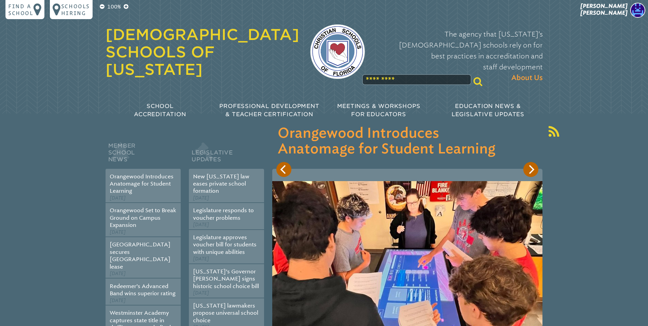 This screenshot has height=326, width=648. Describe the element at coordinates (160, 110) in the screenshot. I see `span: School Accreditation` at that location.